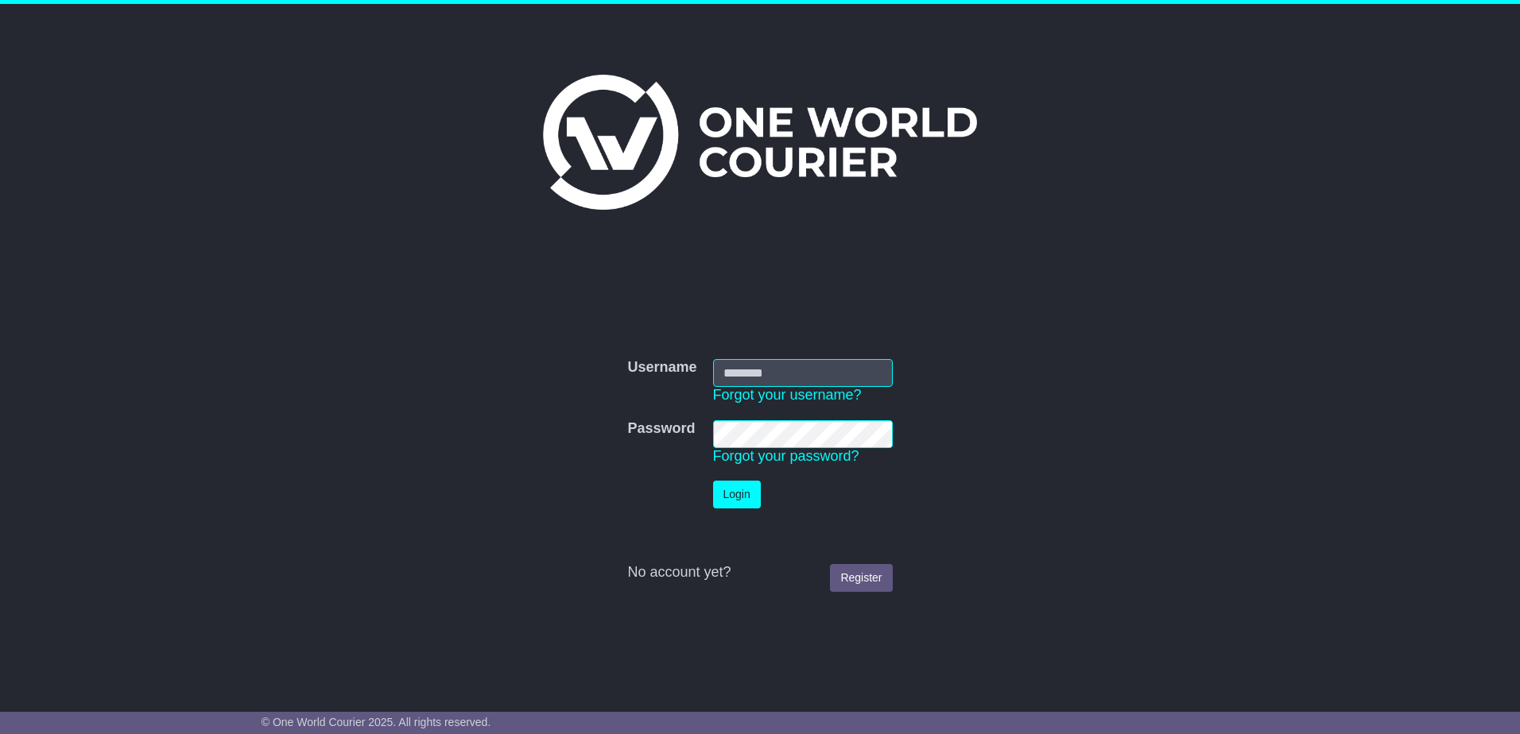 This screenshot has width=1520, height=734. Describe the element at coordinates (737, 494) in the screenshot. I see `button: Login` at that location.